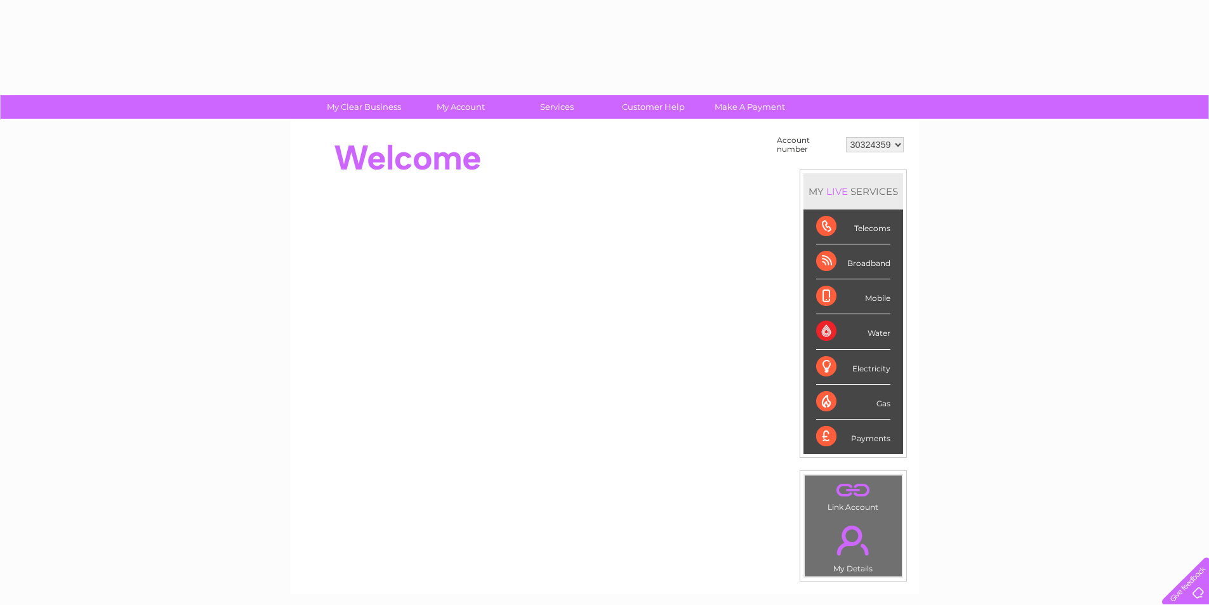 This screenshot has width=1209, height=605. I want to click on div: Payments, so click(853, 437).